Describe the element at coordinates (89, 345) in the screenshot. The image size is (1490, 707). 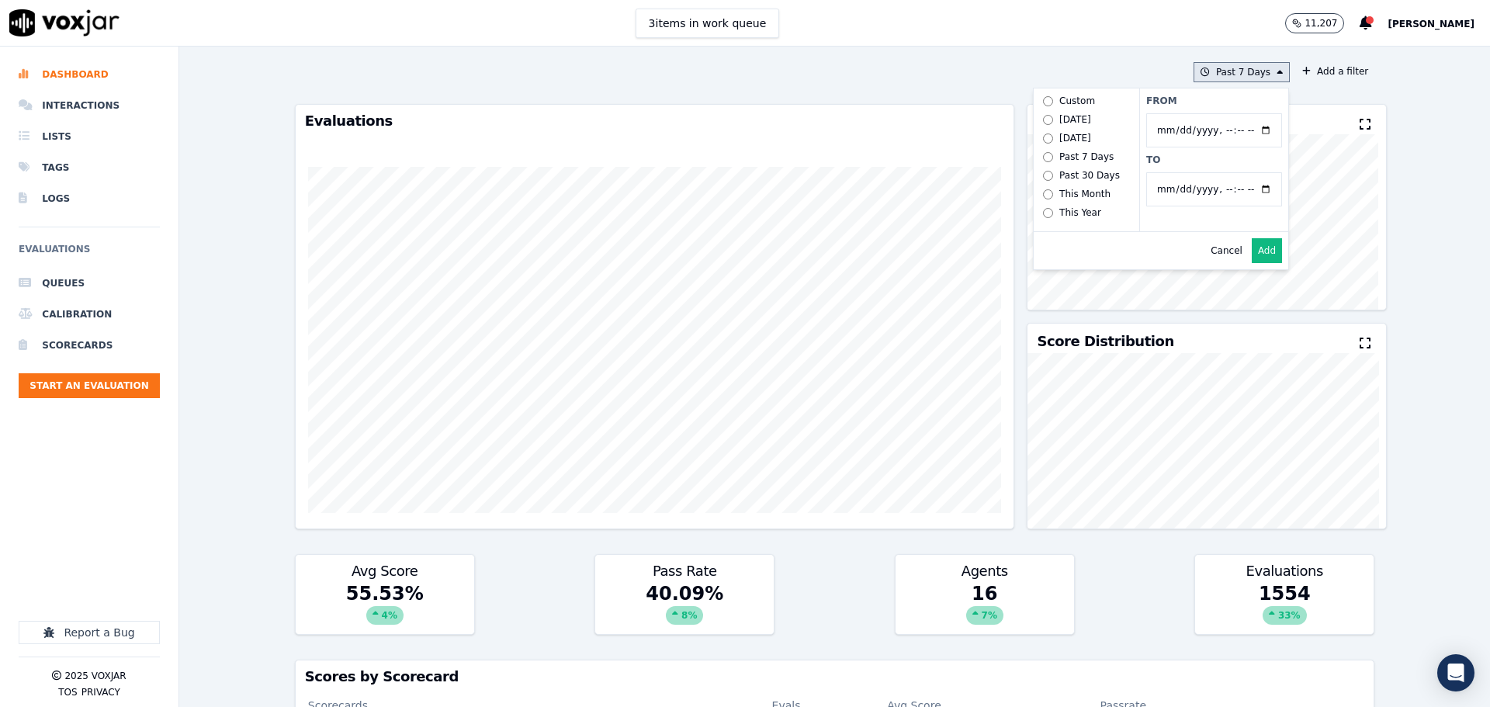
I see `a: Scorecards` at that location.